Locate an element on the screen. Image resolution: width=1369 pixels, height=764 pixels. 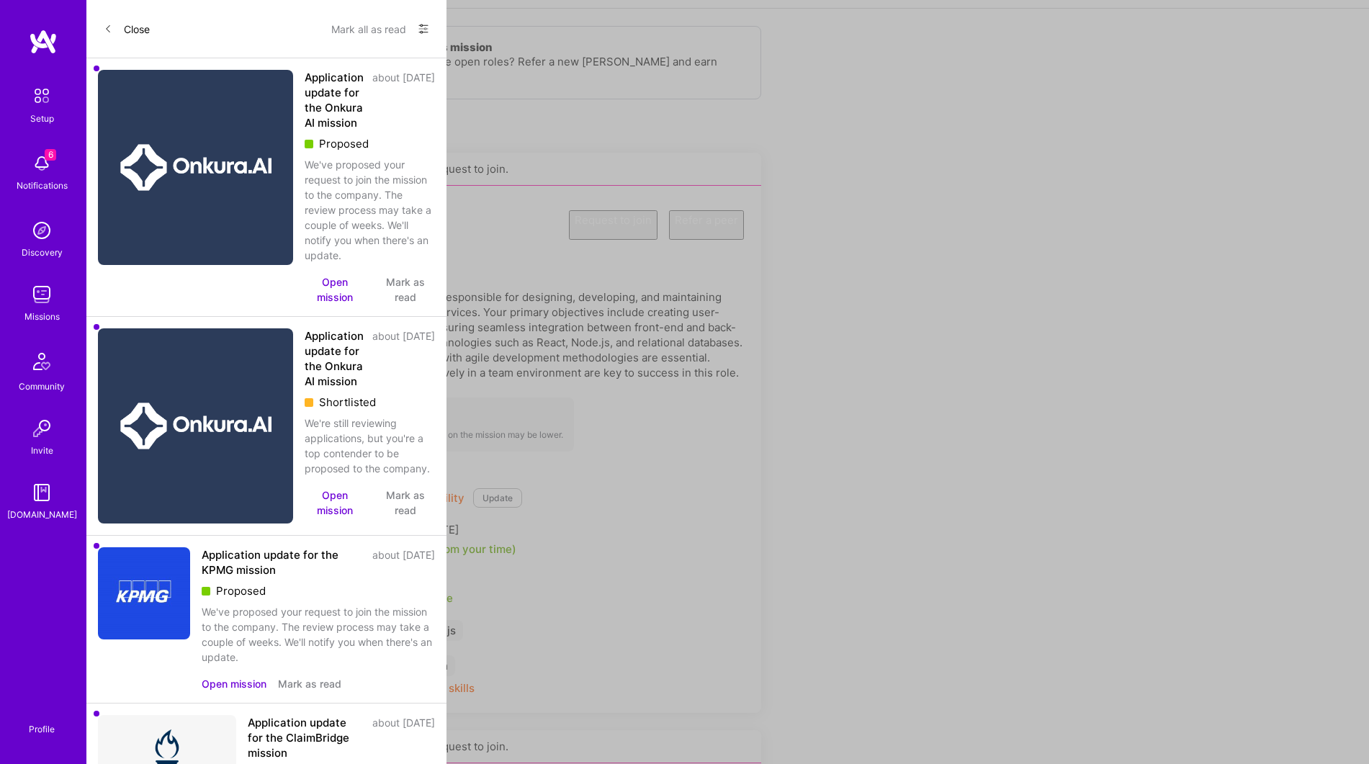
img: guide book is located at coordinates (42, 493).